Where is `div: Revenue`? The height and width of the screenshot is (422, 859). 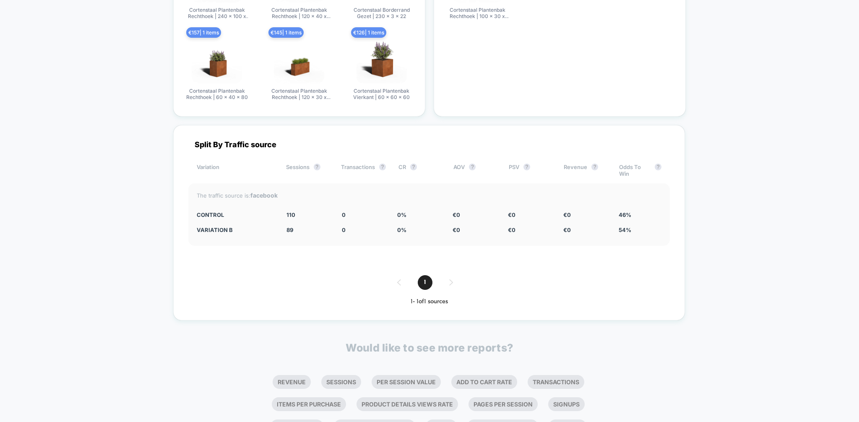 div: Revenue is located at coordinates (585, 170).